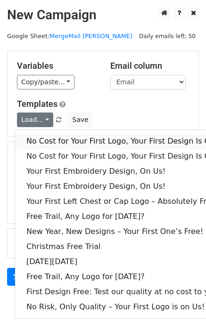 The image size is (206, 330). I want to click on a: Copy/paste..., so click(46, 82).